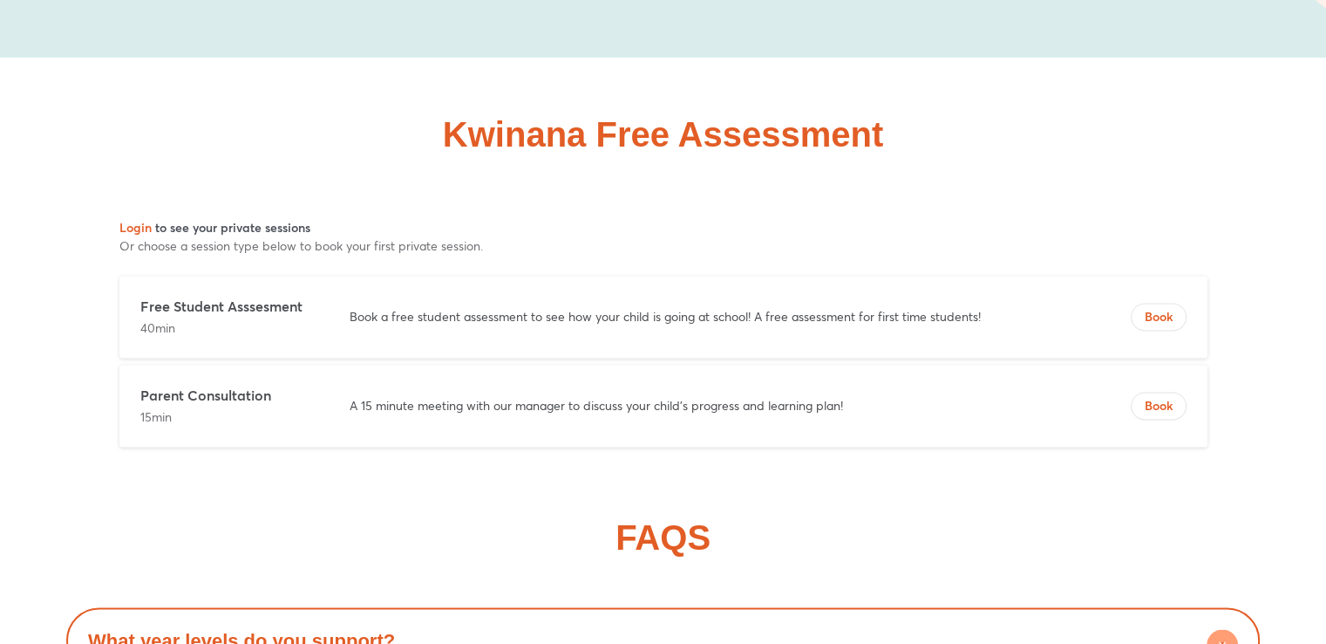 Image resolution: width=1326 pixels, height=644 pixels. Describe the element at coordinates (663, 134) in the screenshot. I see `h2: Kwinana Free Assessment` at that location.